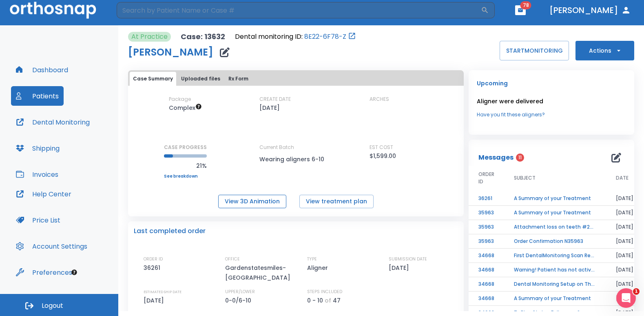 The height and width of the screenshot is (316, 644). Describe the element at coordinates (328, 300) in the screenshot. I see `p: of` at that location.